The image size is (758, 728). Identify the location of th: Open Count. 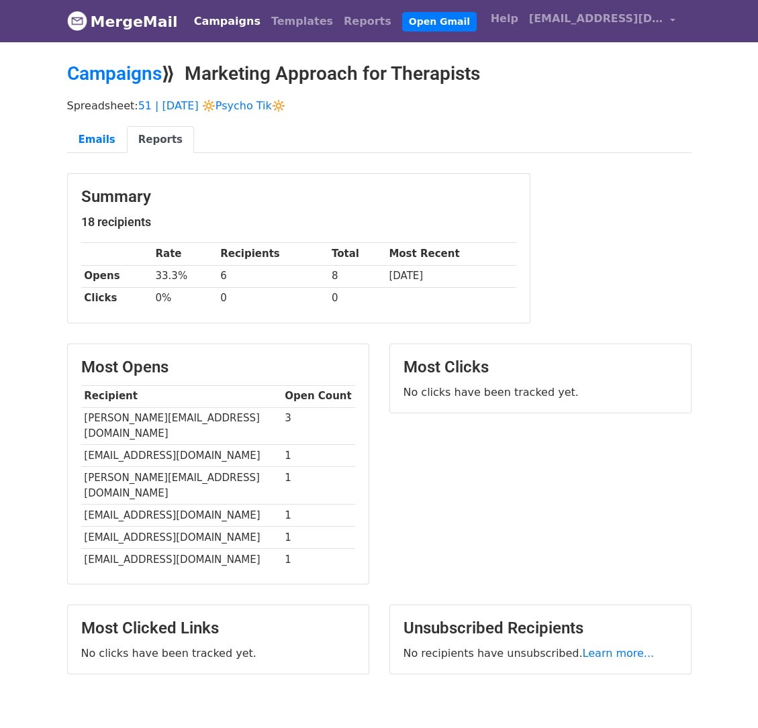
(318, 396).